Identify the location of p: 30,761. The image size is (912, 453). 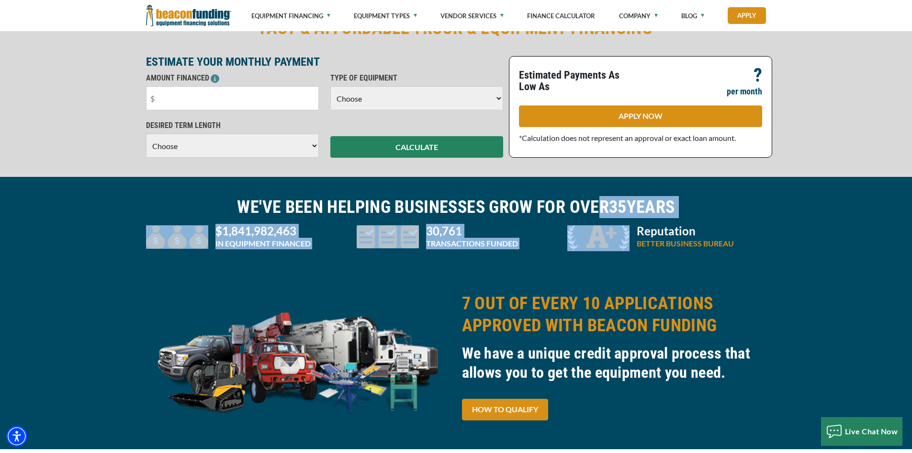
(472, 231).